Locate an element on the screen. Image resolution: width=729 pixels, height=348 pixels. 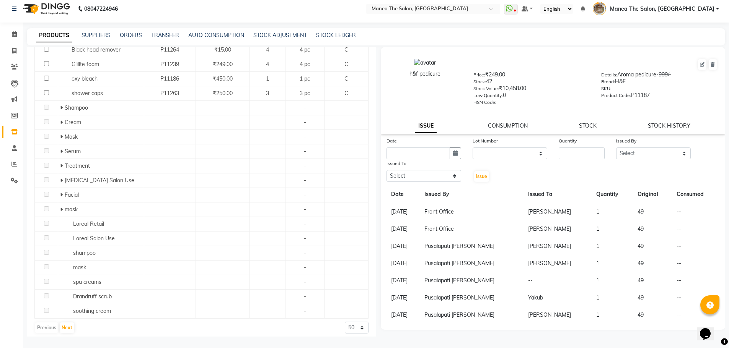
span: spa creams is located at coordinates (87, 282).